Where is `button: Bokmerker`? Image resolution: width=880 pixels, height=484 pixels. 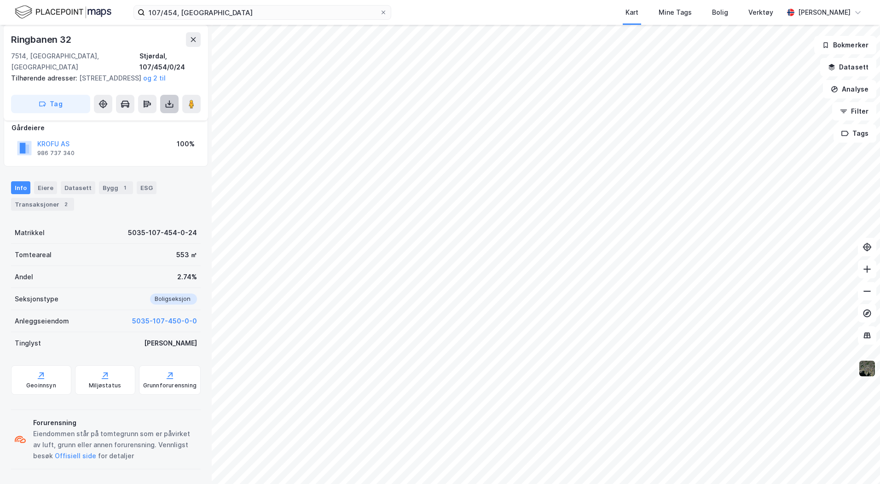
button: Bokmerker is located at coordinates (845, 45).